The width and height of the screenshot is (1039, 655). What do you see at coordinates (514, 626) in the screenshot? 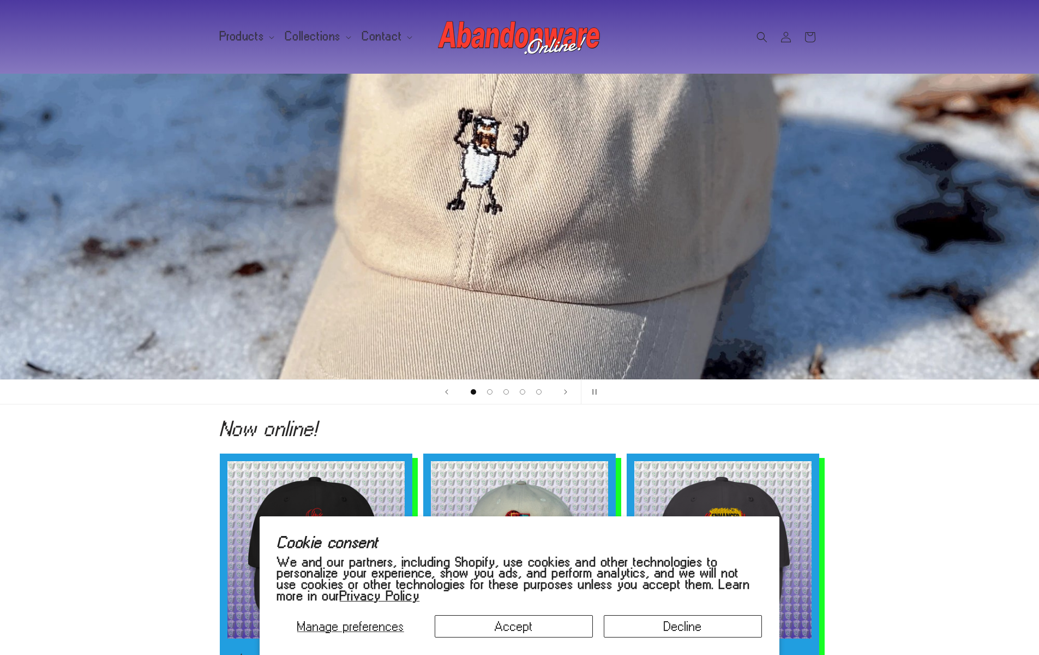
I see `button: Accept` at bounding box center [514, 626].